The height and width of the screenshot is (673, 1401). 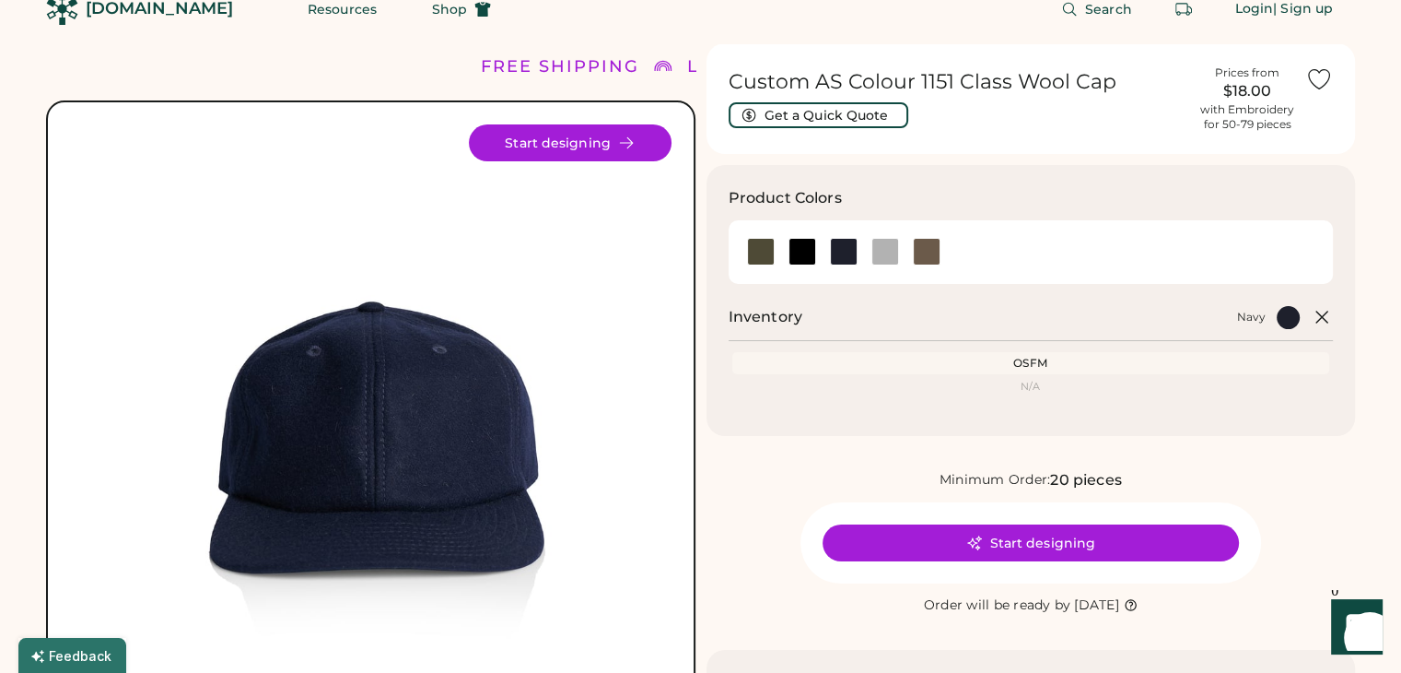 What do you see at coordinates (1248, 117) in the screenshot?
I see `div: with Embroidery for 50-79 pieces` at bounding box center [1248, 117].